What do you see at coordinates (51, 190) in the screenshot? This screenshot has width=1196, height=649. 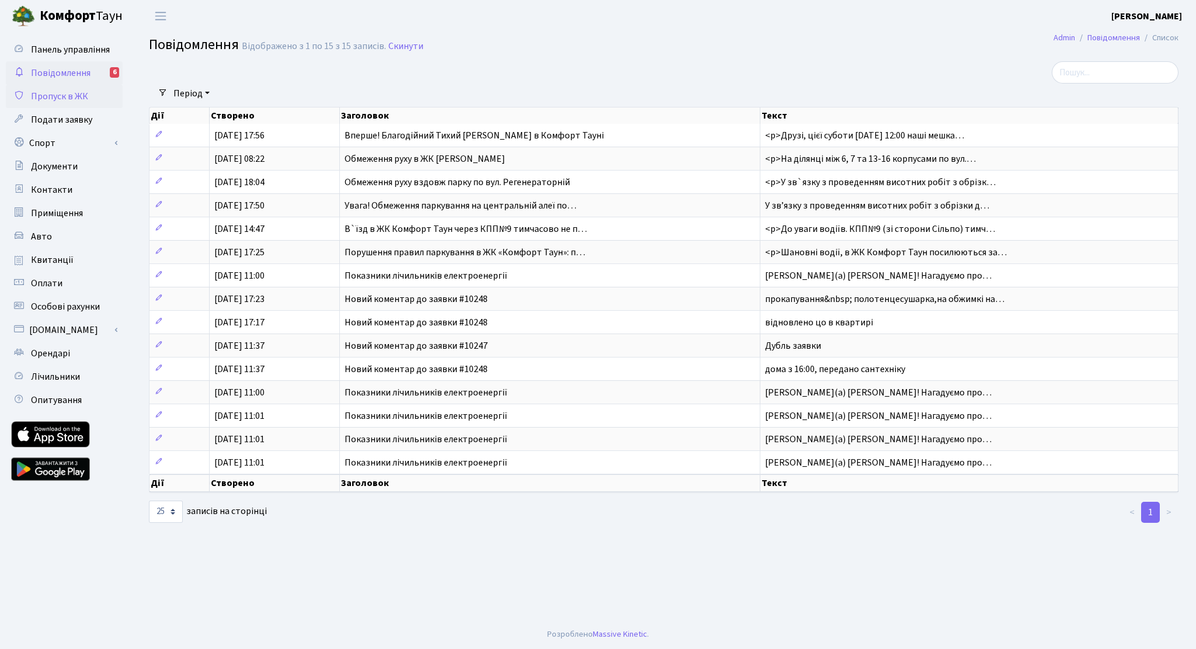 I see `span: Контакти` at bounding box center [51, 190].